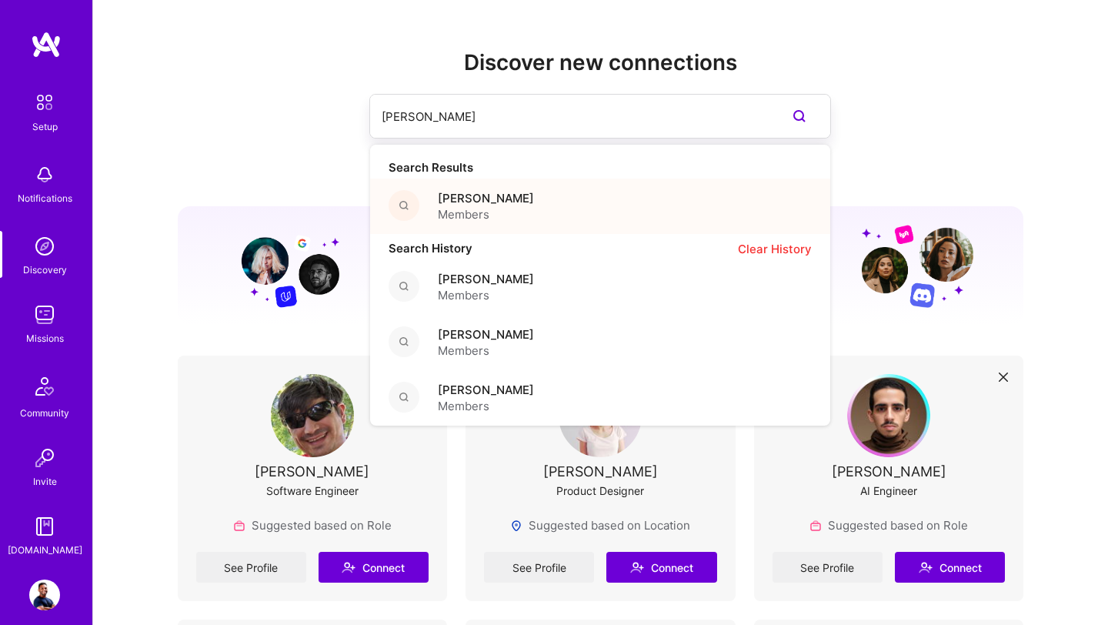 The height and width of the screenshot is (625, 1108). What do you see at coordinates (312, 490) in the screenshot?
I see `div: Software Engineer` at bounding box center [312, 490].